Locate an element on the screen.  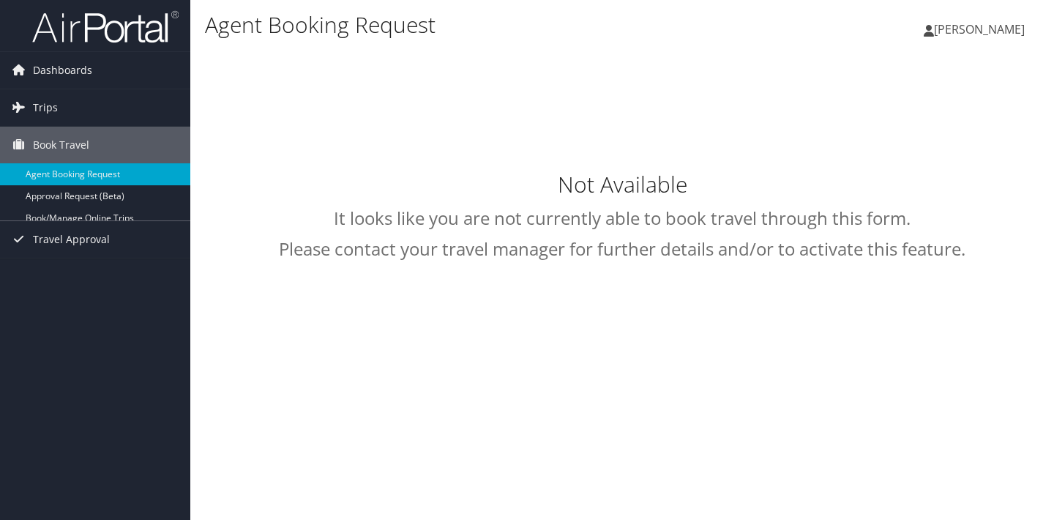
h1: Not Available is located at coordinates (622, 185).